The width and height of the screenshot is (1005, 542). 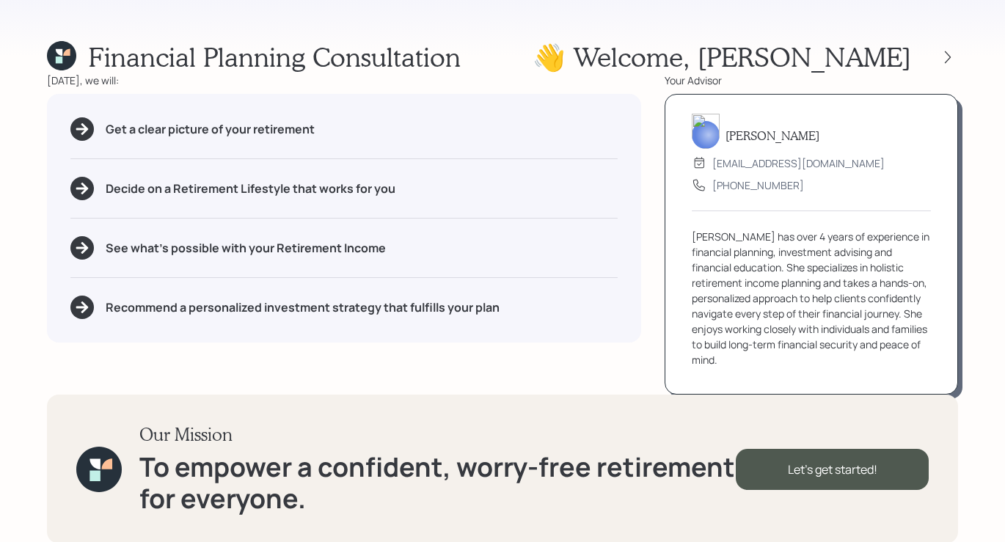 What do you see at coordinates (831, 469) in the screenshot?
I see `div: Let's get started!` at bounding box center [831, 469].